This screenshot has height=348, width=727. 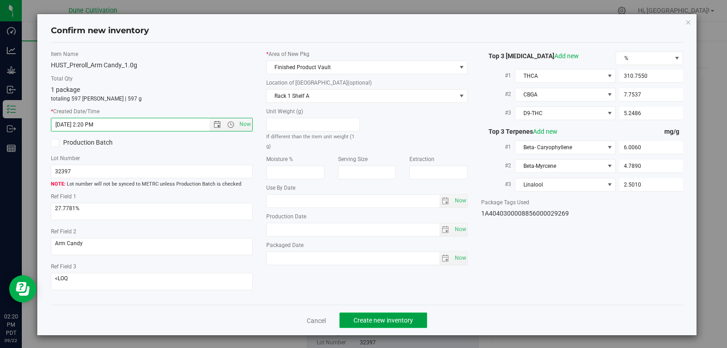 What do you see at coordinates (651, 147) in the screenshot?
I see `input: 6.0060` at bounding box center [651, 147].